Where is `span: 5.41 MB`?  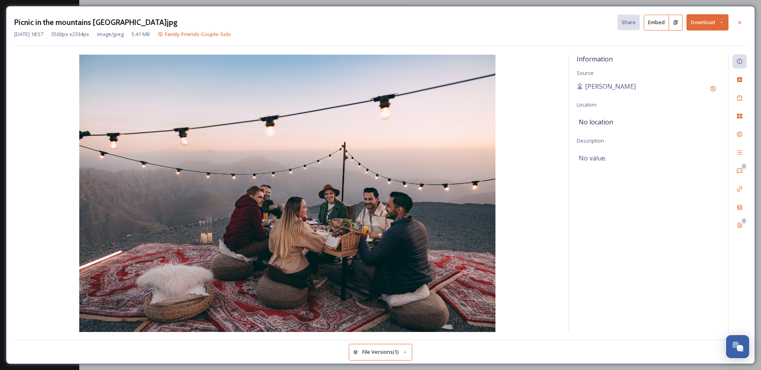 span: 5.41 MB is located at coordinates (141, 34).